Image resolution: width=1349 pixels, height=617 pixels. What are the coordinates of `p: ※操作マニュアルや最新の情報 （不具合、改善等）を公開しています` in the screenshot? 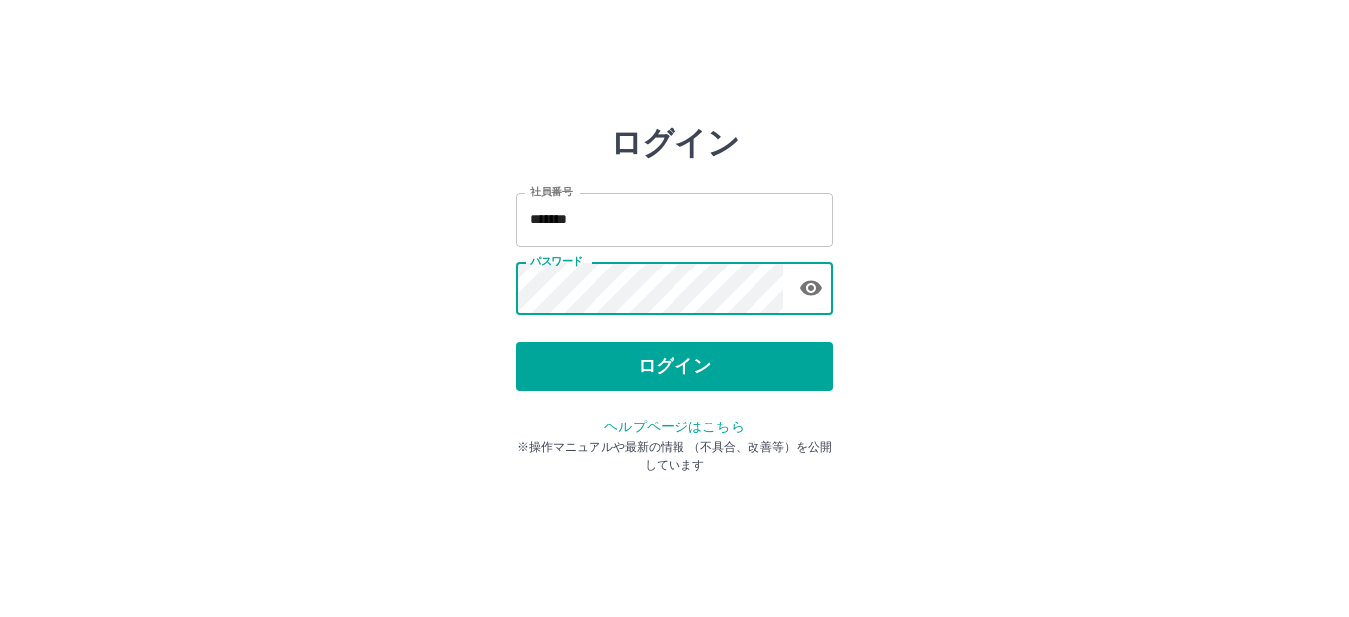 It's located at (675, 456).